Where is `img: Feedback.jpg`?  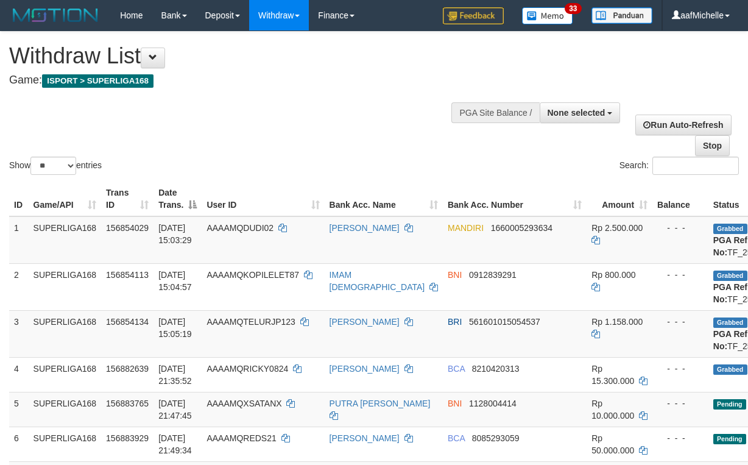 img: Feedback.jpg is located at coordinates (474, 16).